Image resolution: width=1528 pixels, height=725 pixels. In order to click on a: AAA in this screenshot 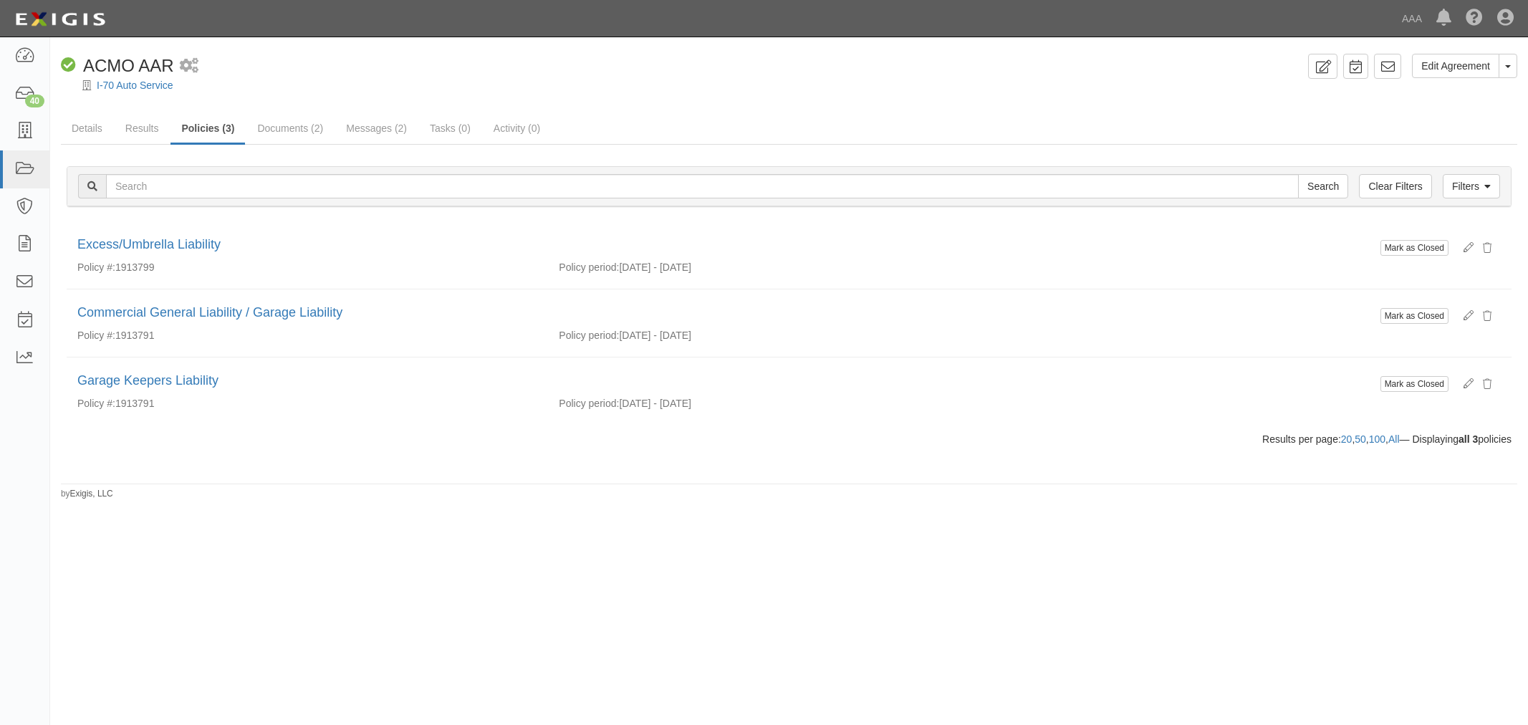, I will do `click(1412, 19)`.